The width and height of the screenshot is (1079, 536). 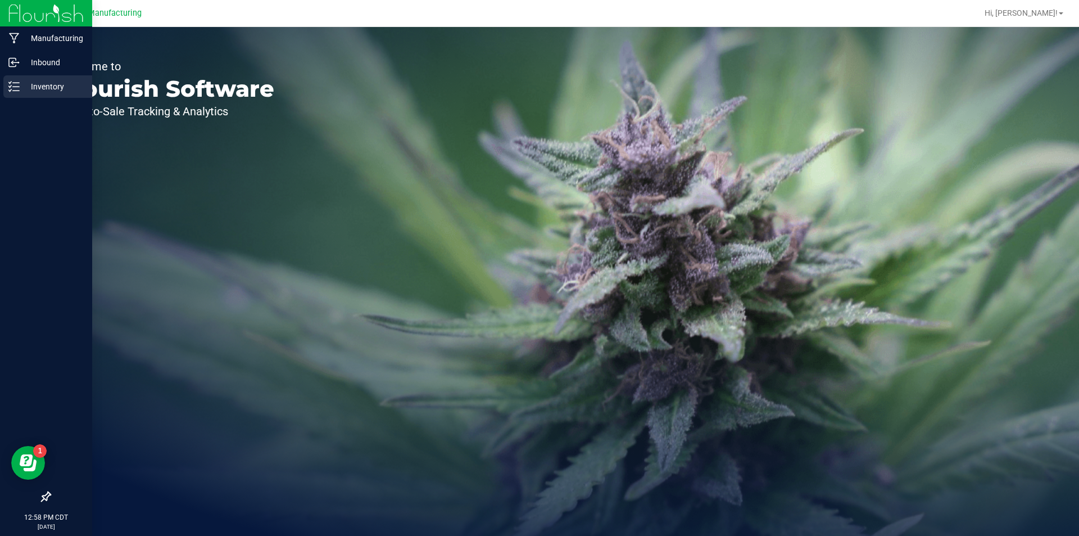 What do you see at coordinates (53, 87) in the screenshot?
I see `p: Inventory` at bounding box center [53, 87].